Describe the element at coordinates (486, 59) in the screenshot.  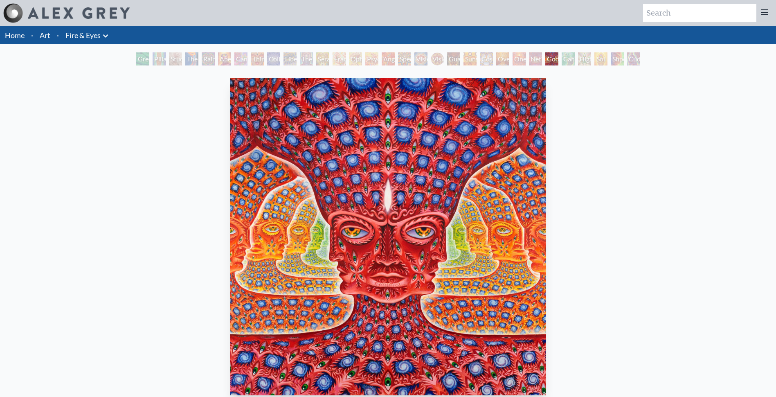
I see `div: Cosmic Elf` at that location.